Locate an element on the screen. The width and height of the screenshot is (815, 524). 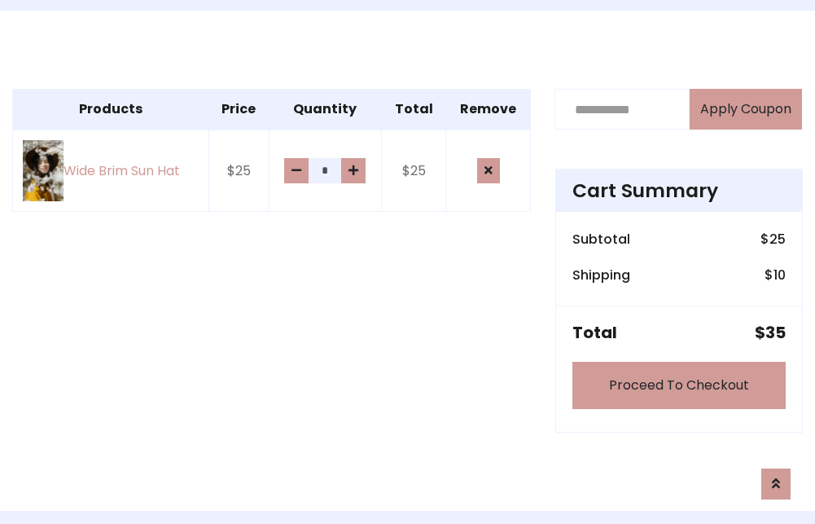
th: Quantity is located at coordinates (325, 110).